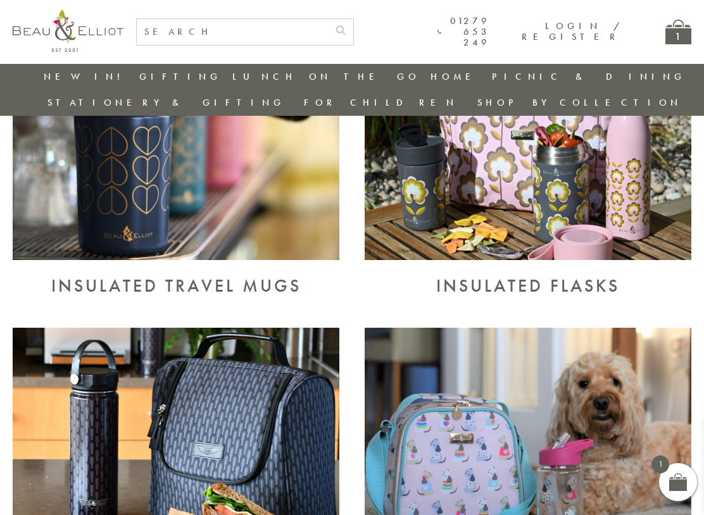 This screenshot has height=515, width=704. What do you see at coordinates (588, 77) in the screenshot?
I see `a: Picnic & Dining` at bounding box center [588, 77].